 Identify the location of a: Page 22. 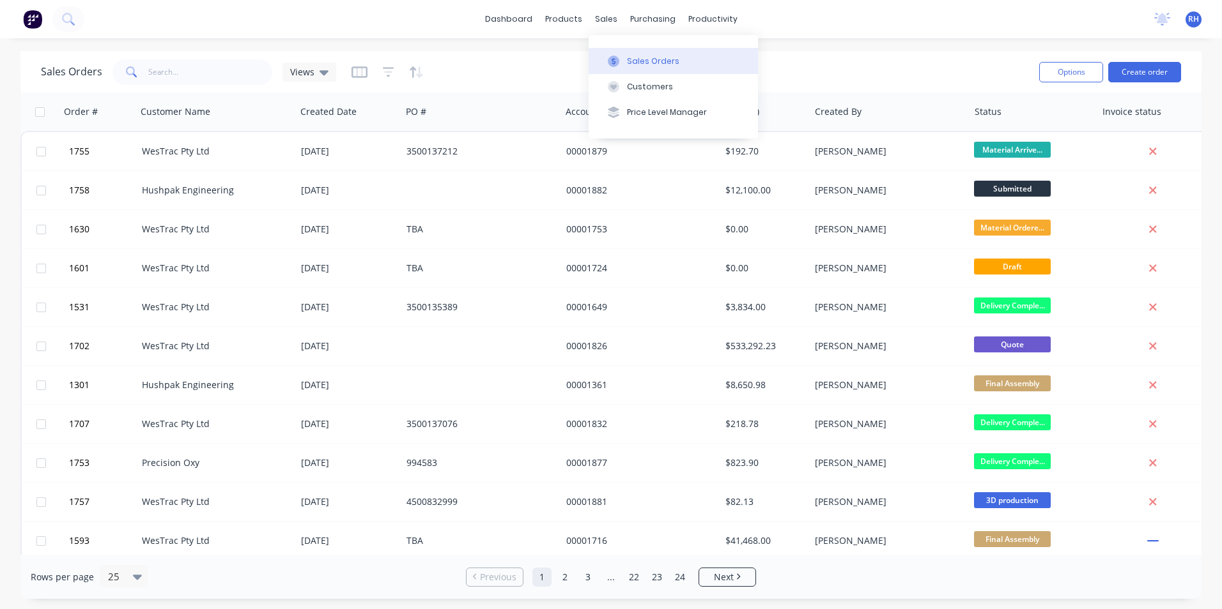
(634, 578).